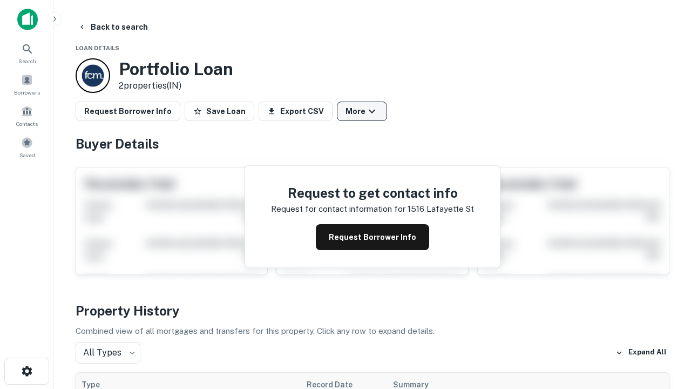  I want to click on div: All Types, so click(108, 352).